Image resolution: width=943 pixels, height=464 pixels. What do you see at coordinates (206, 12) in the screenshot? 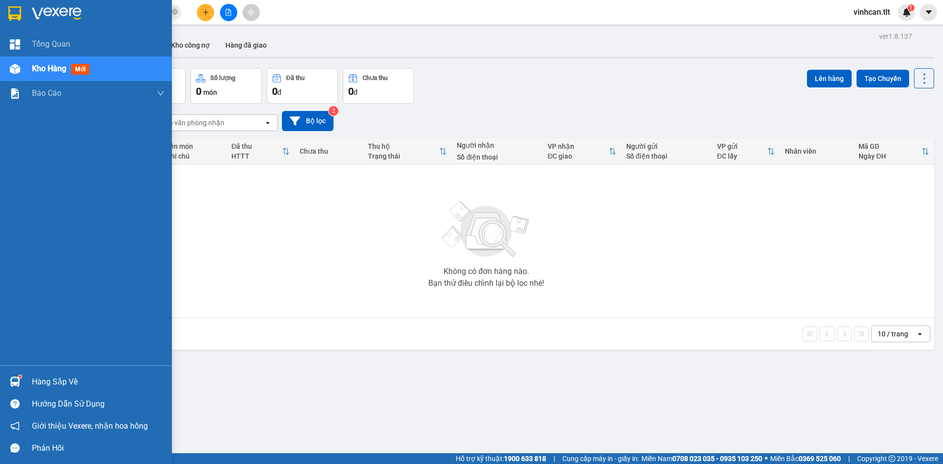
I see `span: plus` at bounding box center [206, 12].